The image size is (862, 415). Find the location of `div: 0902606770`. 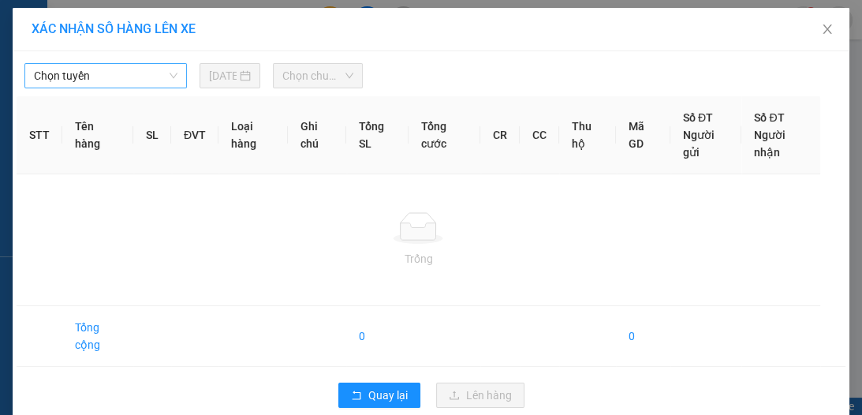

div: 0902606770 is located at coordinates (219, 62).